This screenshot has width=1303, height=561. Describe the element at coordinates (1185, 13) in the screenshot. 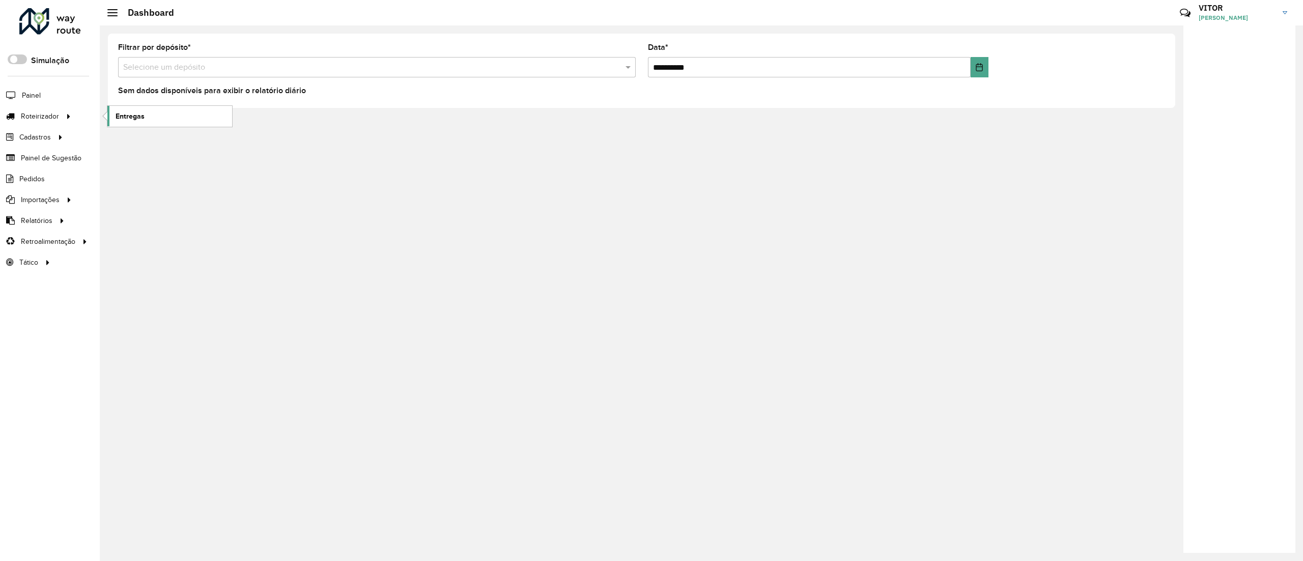

I see `a: Contato Rápido` at that location.